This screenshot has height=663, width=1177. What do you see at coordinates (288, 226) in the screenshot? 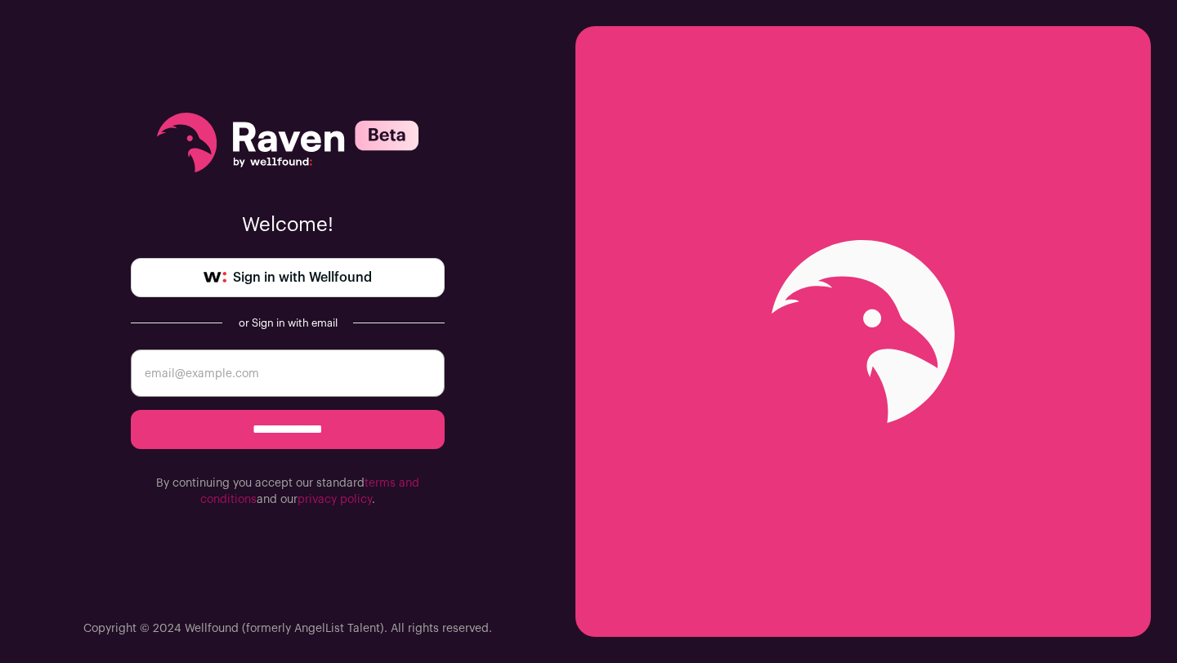
I see `p: Welcome!` at bounding box center [288, 226].